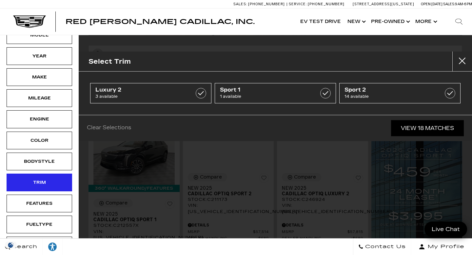 Image resolution: width=472 pixels, height=255 pixels. I want to click on span: Sport 1, so click(267, 90).